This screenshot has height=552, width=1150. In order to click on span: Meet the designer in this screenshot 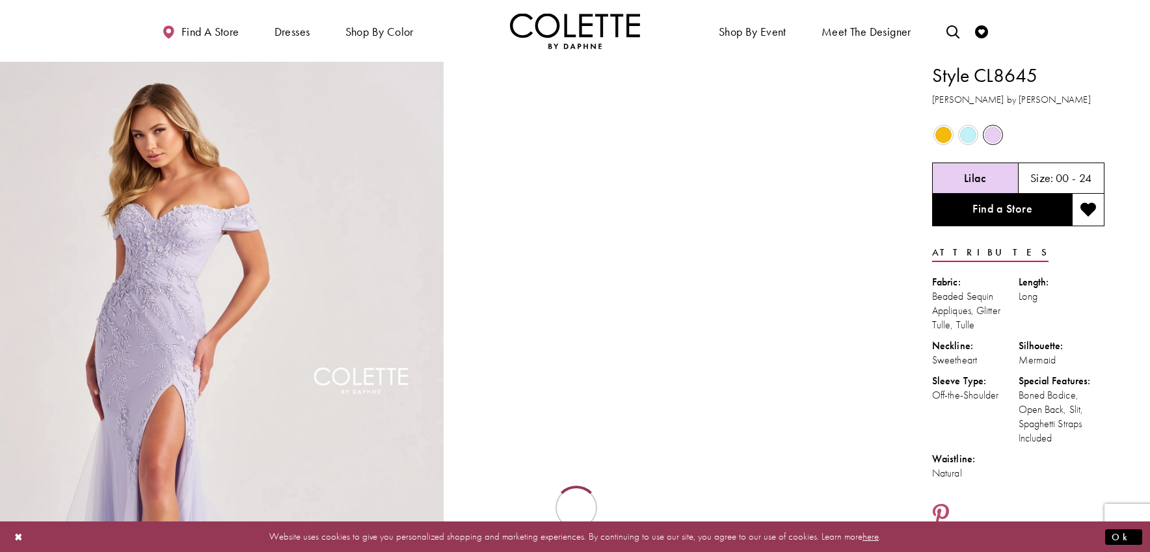, I will do `click(866, 32)`.